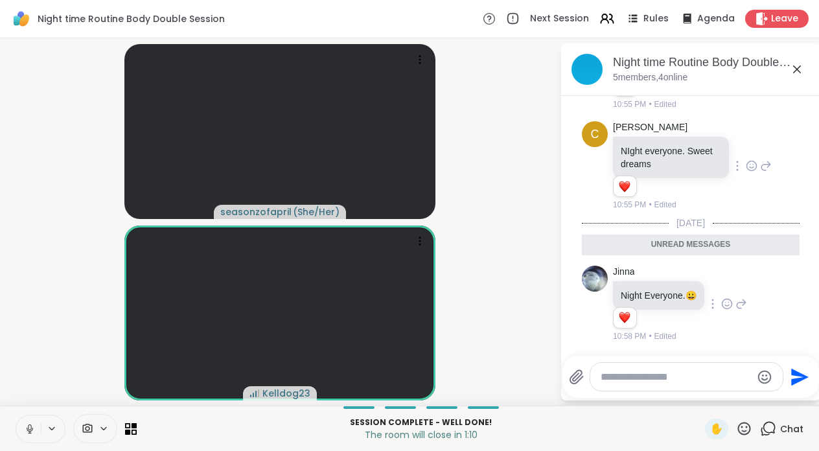 This screenshot has height=451, width=819. Describe the element at coordinates (785, 19) in the screenshot. I see `span: Leave` at that location.